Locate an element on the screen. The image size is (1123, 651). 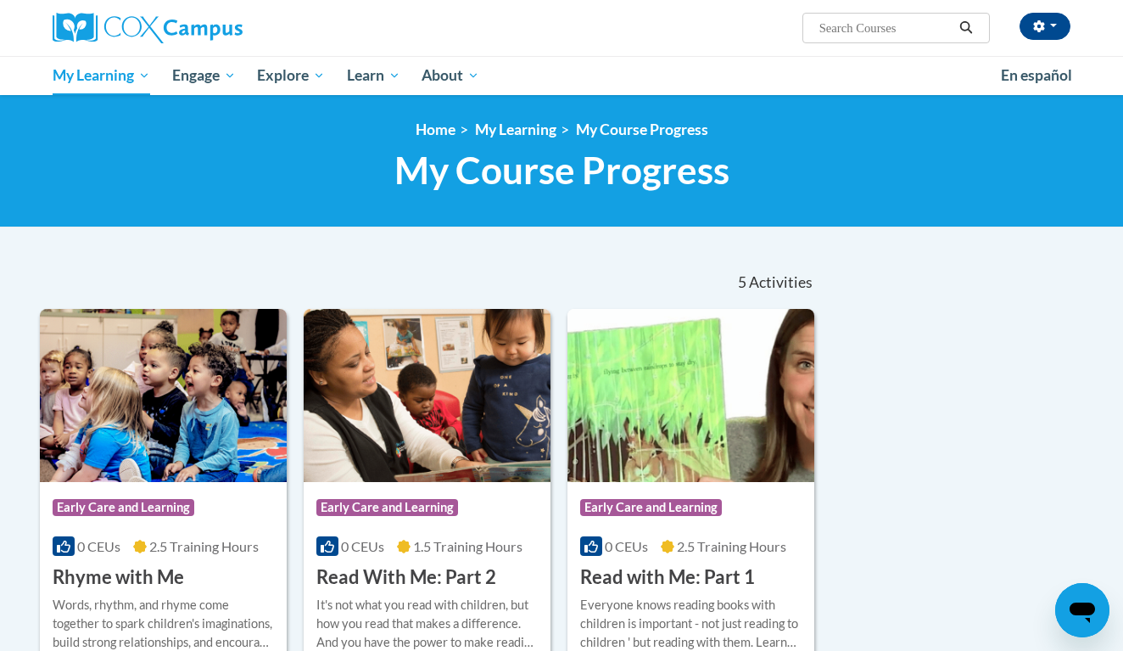
a: Engage is located at coordinates (204, 76).